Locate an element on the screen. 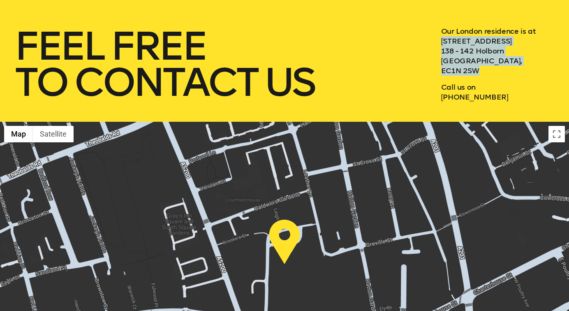 This screenshot has height=311, width=569. button: Show satellite imagery is located at coordinates (53, 134).